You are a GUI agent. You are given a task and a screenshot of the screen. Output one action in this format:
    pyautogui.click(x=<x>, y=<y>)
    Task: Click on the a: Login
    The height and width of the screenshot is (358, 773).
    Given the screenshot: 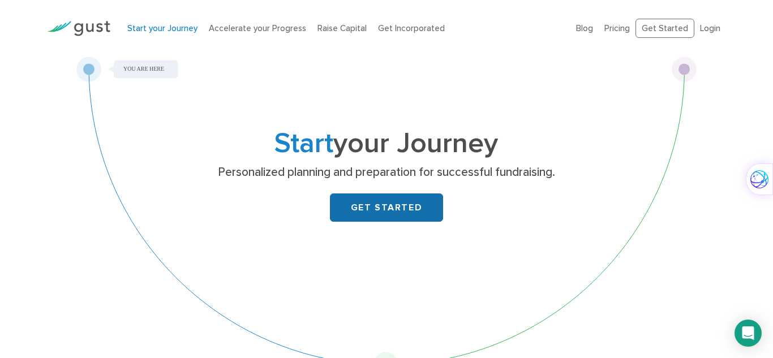 What is the action you would take?
    pyautogui.click(x=710, y=28)
    